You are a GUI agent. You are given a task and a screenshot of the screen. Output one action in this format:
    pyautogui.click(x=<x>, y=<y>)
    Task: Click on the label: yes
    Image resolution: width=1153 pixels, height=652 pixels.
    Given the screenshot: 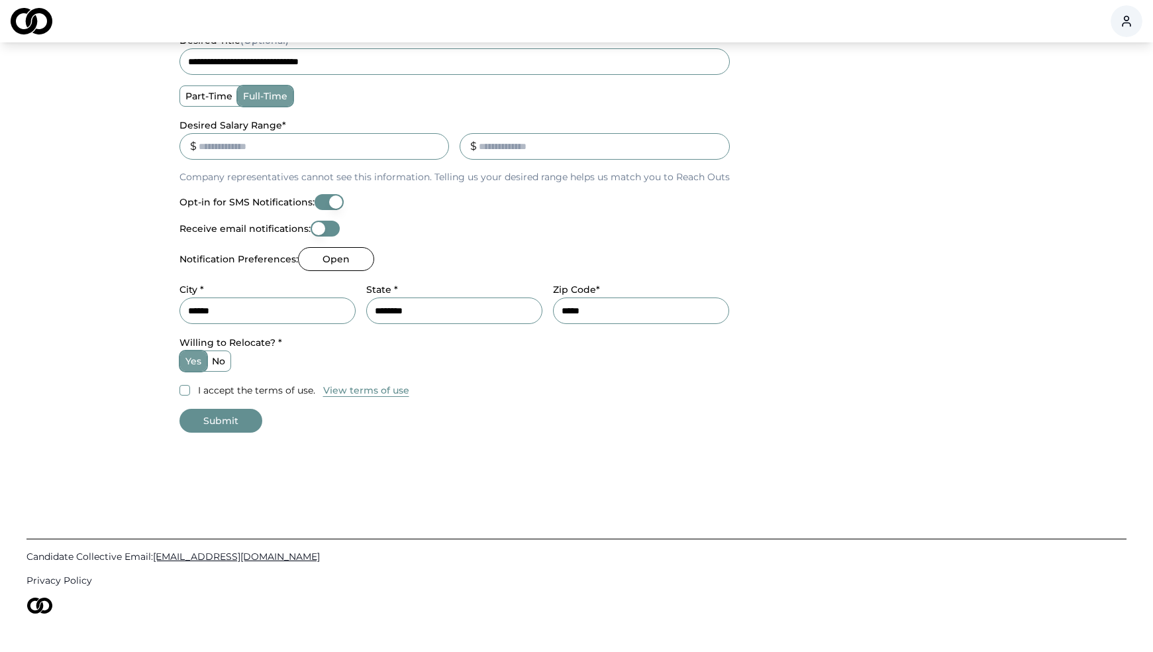 What is the action you would take?
    pyautogui.click(x=193, y=361)
    